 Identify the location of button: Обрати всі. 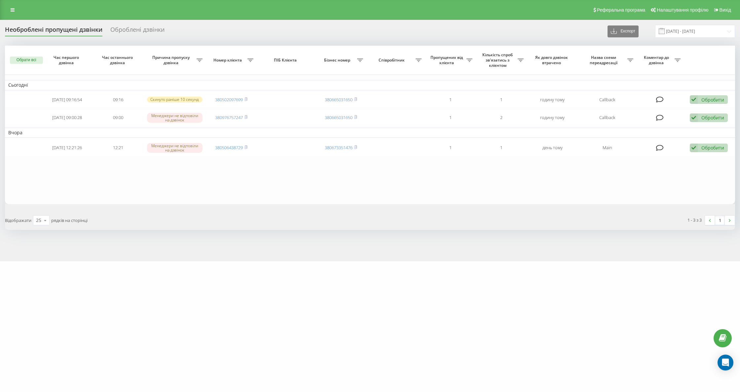
(26, 60).